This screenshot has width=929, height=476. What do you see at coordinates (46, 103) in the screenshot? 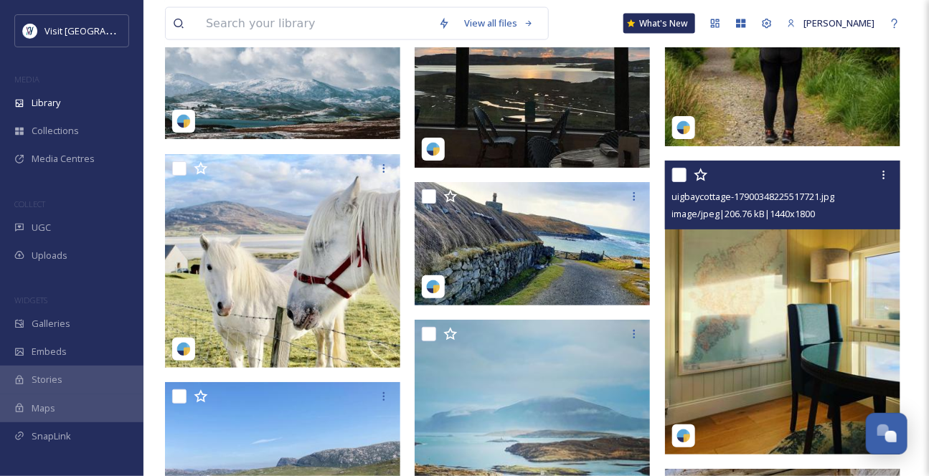
I see `span: Library` at bounding box center [46, 103].